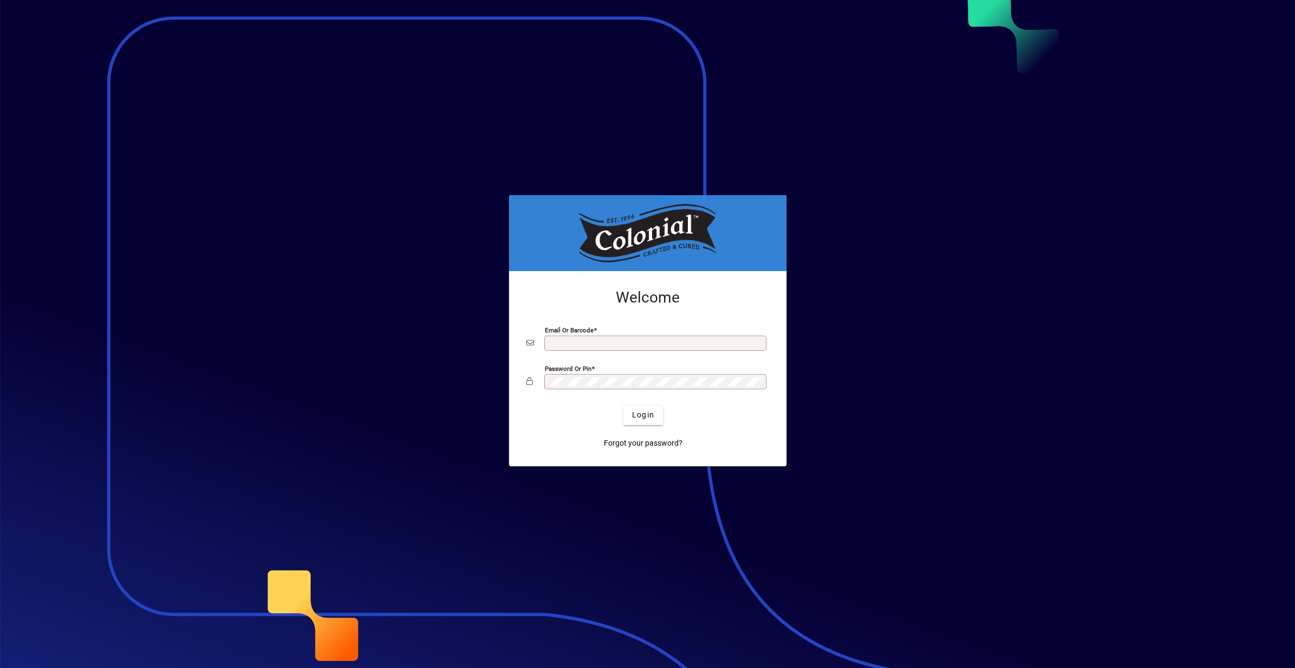  I want to click on mat-label: Email or Barcode, so click(569, 330).